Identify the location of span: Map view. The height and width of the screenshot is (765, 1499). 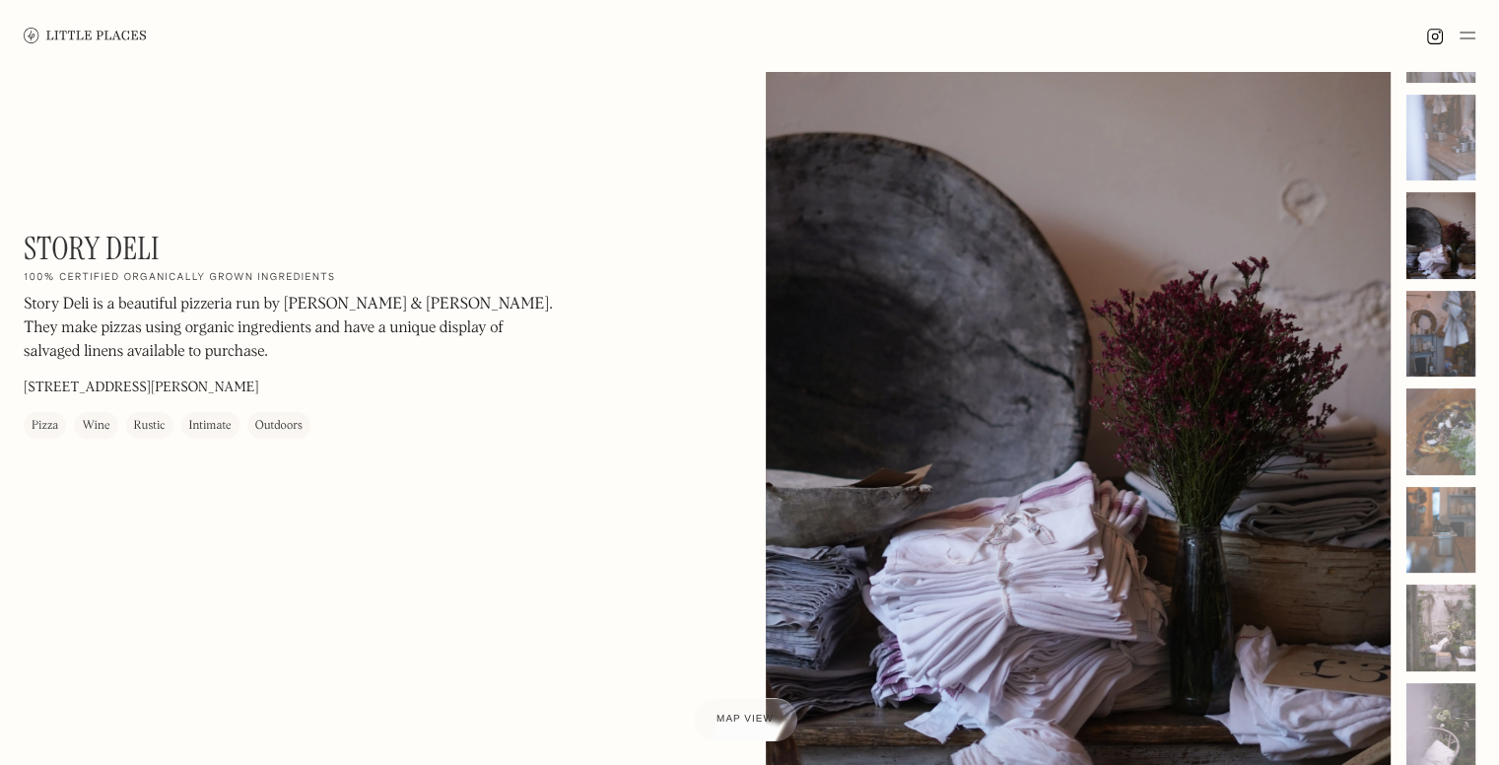
(745, 718).